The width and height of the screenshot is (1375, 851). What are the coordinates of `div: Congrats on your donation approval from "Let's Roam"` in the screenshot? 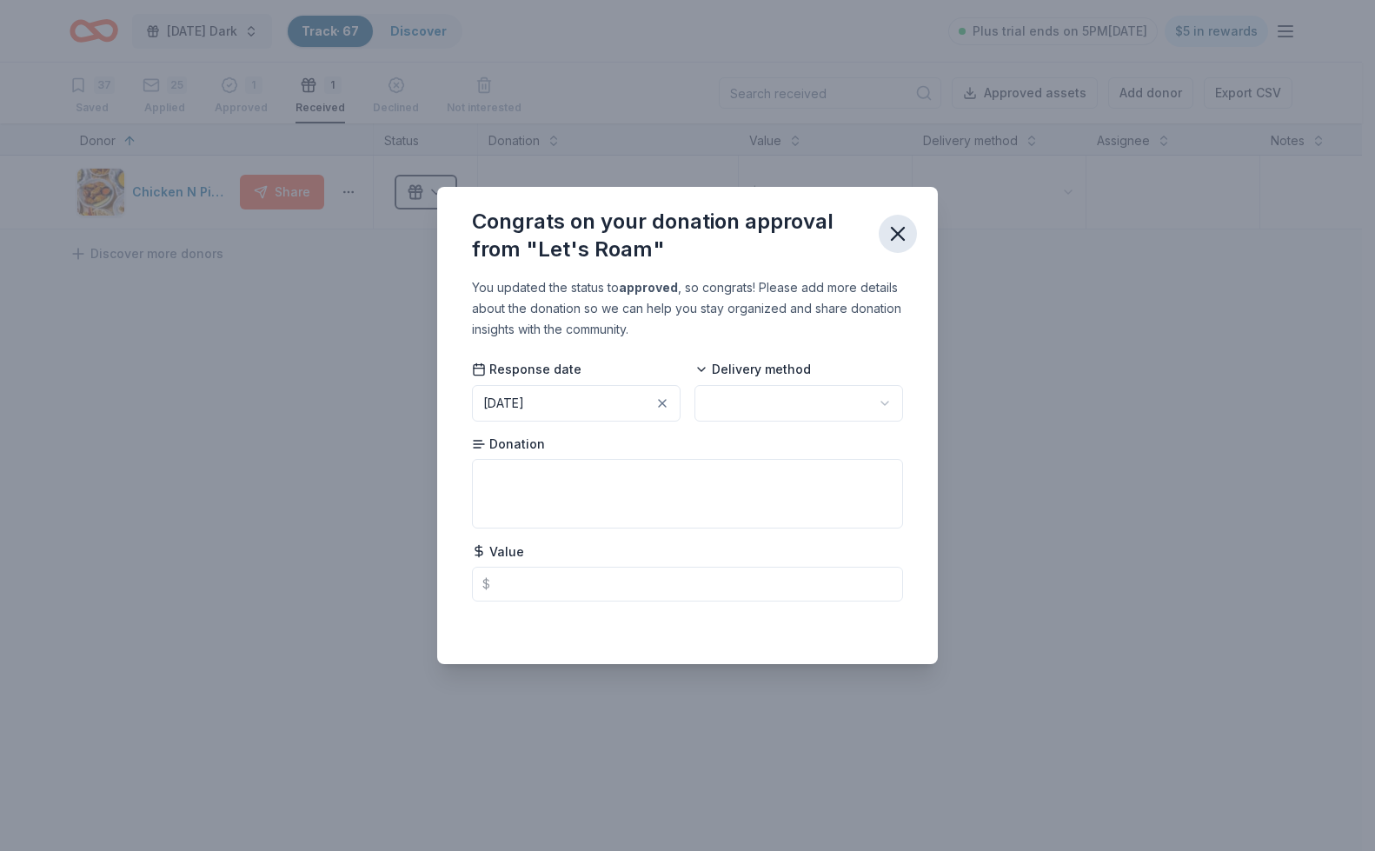 It's located at (669, 236).